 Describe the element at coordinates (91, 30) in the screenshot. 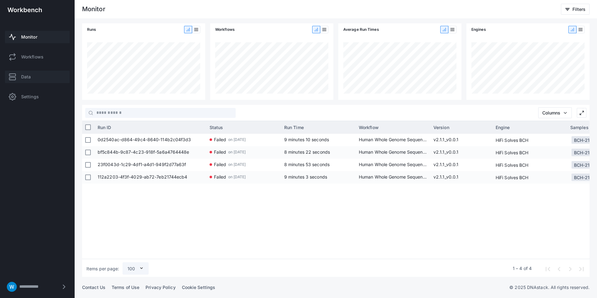

I see `span: Runs` at that location.